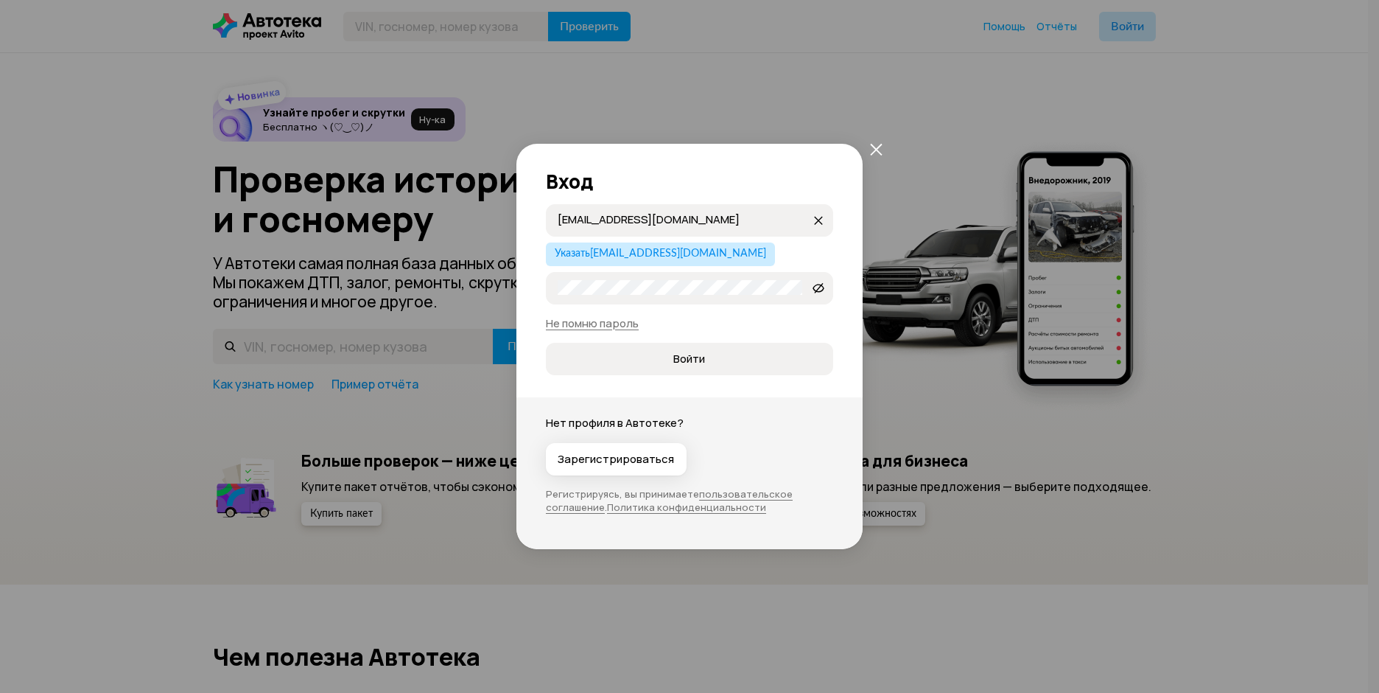 The image size is (1379, 693). What do you see at coordinates (690, 359) in the screenshot?
I see `button: Войти` at bounding box center [690, 359].